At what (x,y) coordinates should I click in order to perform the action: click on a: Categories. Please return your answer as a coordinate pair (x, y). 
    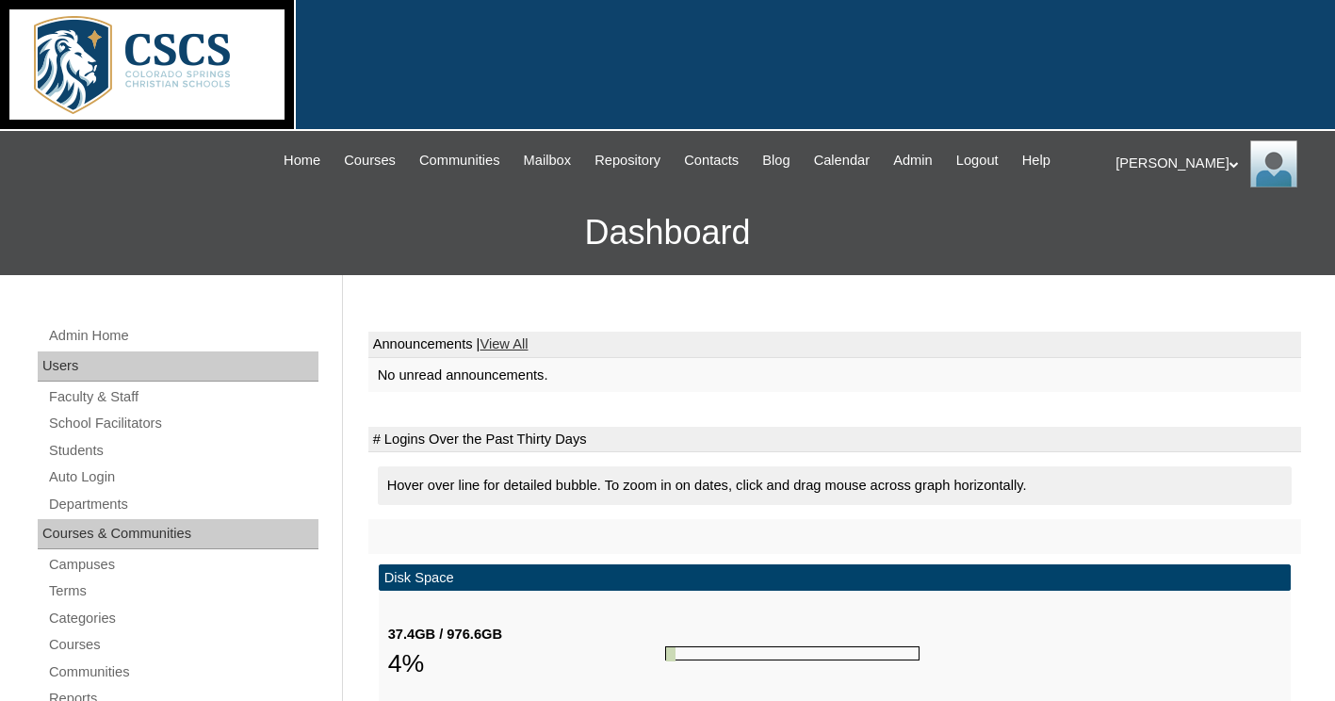
    Looking at the image, I should click on (183, 618).